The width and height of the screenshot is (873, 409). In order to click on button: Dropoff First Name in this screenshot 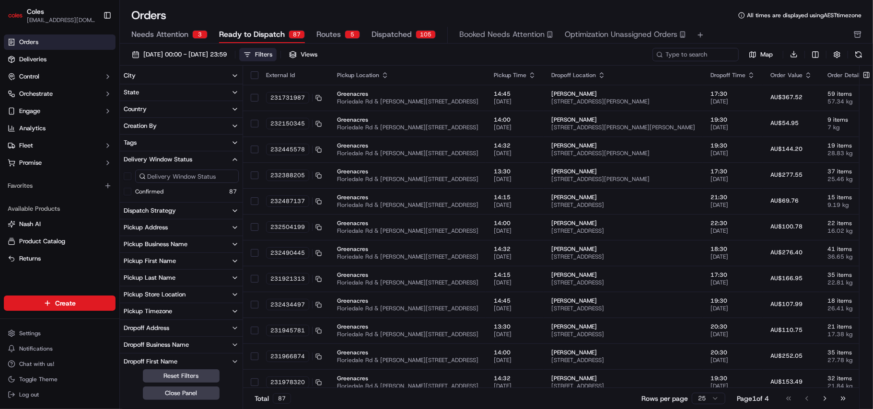, I will do `click(181, 362)`.